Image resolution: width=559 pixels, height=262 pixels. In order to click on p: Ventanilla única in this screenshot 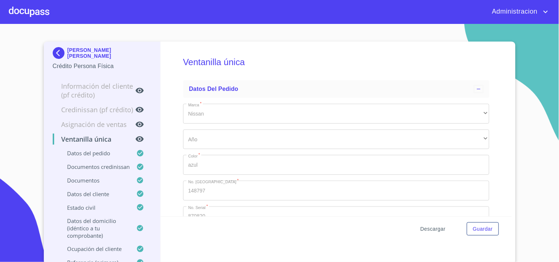, I will do `click(94, 139)`.